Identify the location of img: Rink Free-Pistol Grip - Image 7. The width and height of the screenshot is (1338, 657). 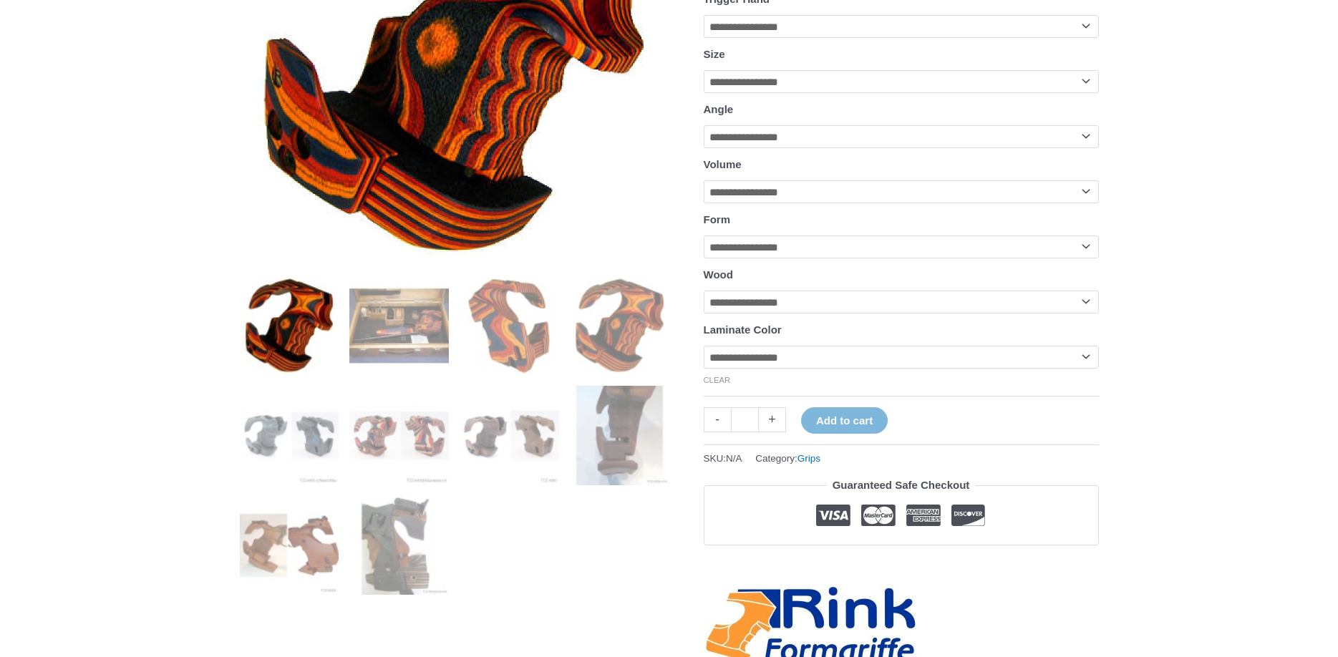
(509, 435).